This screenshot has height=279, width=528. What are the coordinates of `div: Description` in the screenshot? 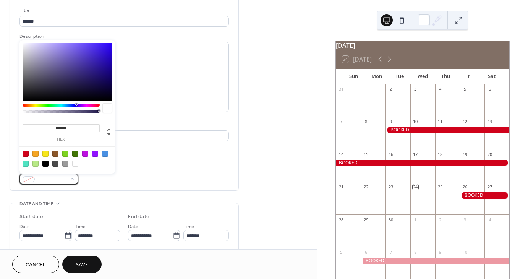 It's located at (123, 36).